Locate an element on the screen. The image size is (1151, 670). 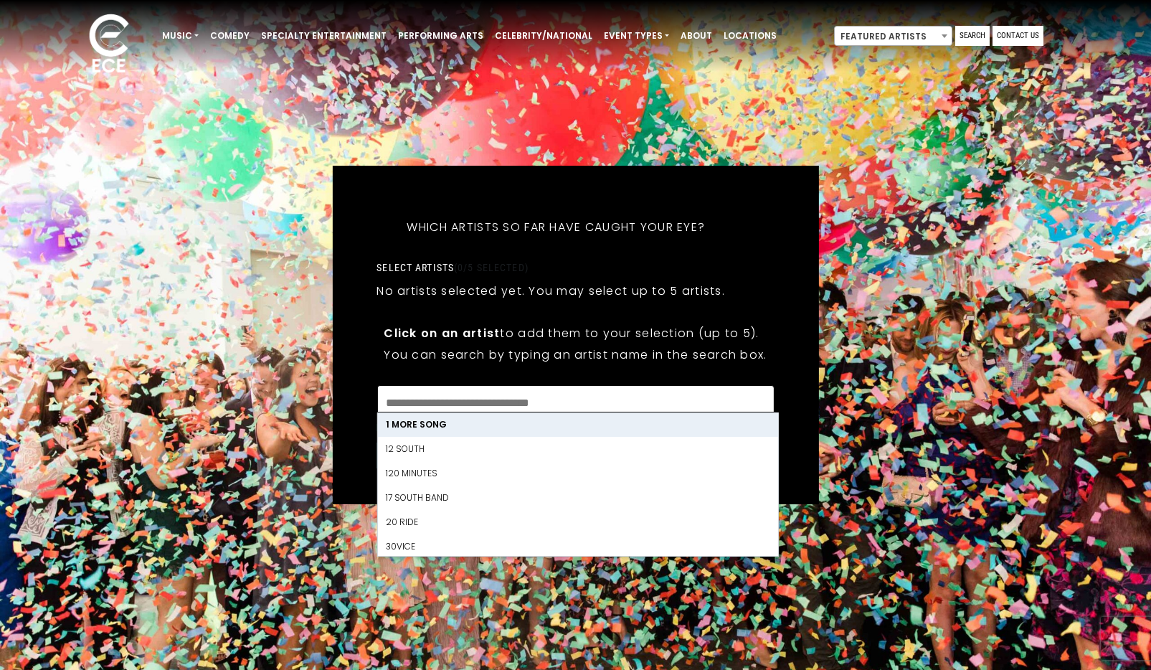
h5: Which artists so far have caught your eye? is located at coordinates (556, 227).